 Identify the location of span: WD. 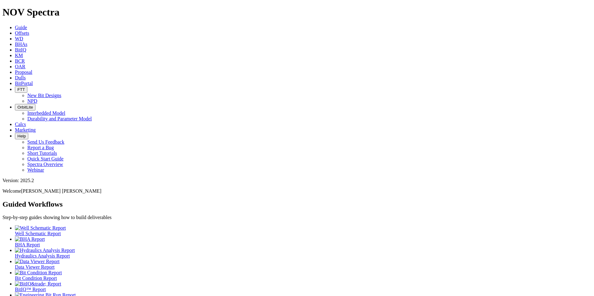
(19, 39).